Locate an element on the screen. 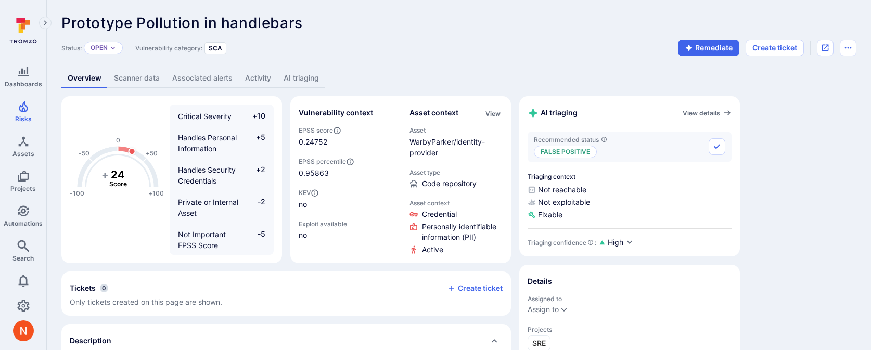  span: Asset type is located at coordinates (456, 172).